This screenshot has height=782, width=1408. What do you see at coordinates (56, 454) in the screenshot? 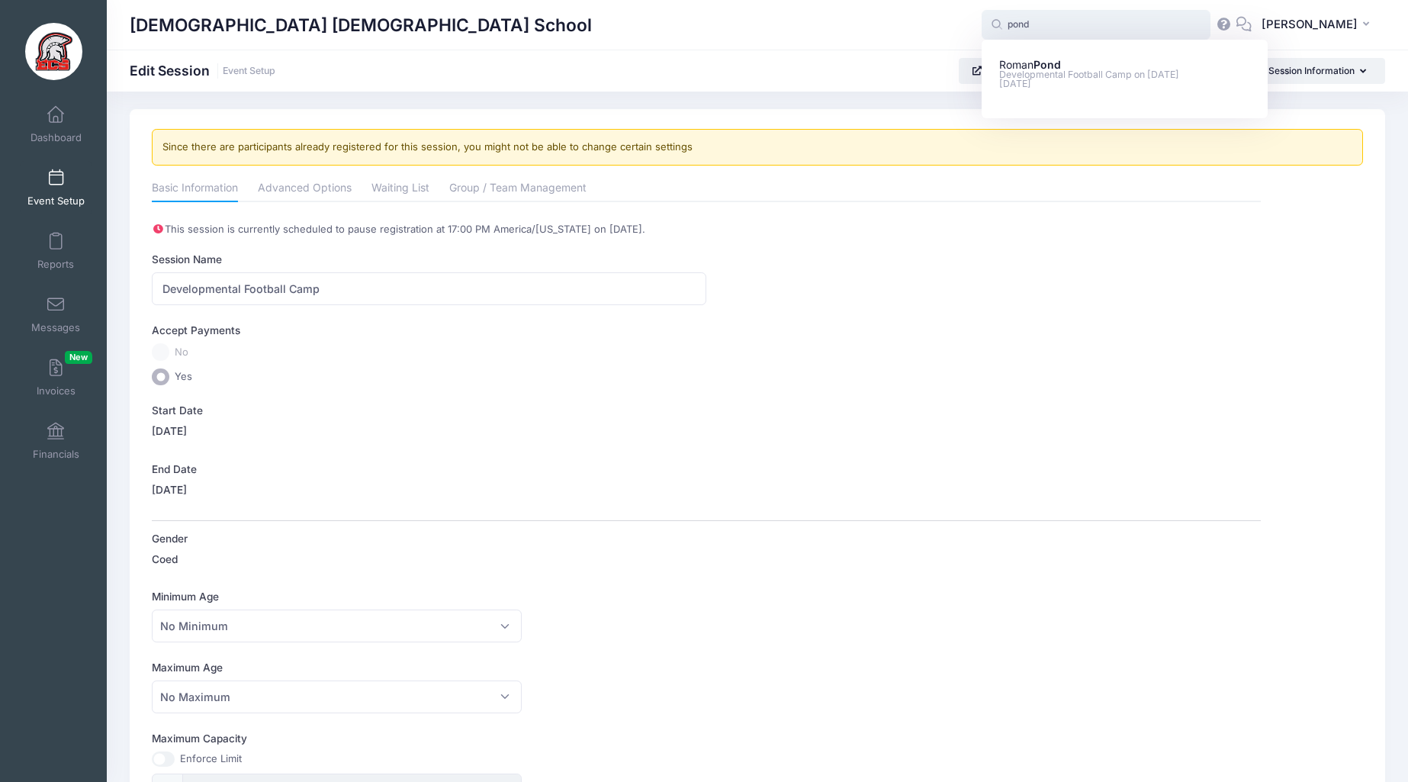
I see `span: Financials` at bounding box center [56, 454].